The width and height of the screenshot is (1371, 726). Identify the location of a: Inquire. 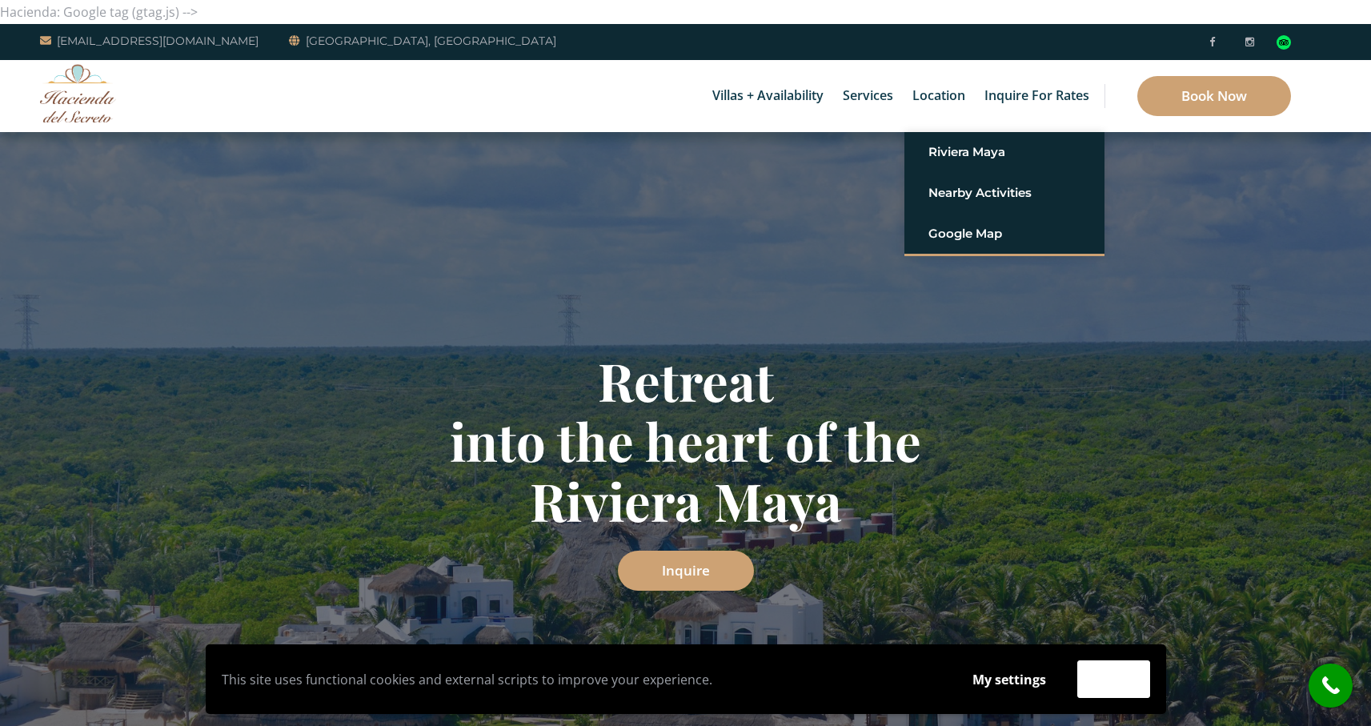
(686, 571).